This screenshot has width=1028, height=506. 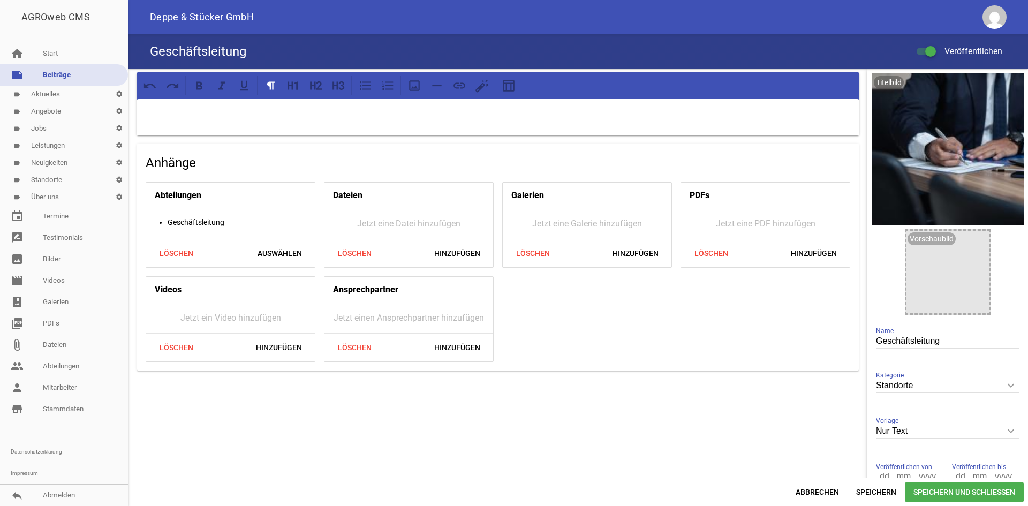 I want to click on i: store_mall_directory, so click(x=17, y=409).